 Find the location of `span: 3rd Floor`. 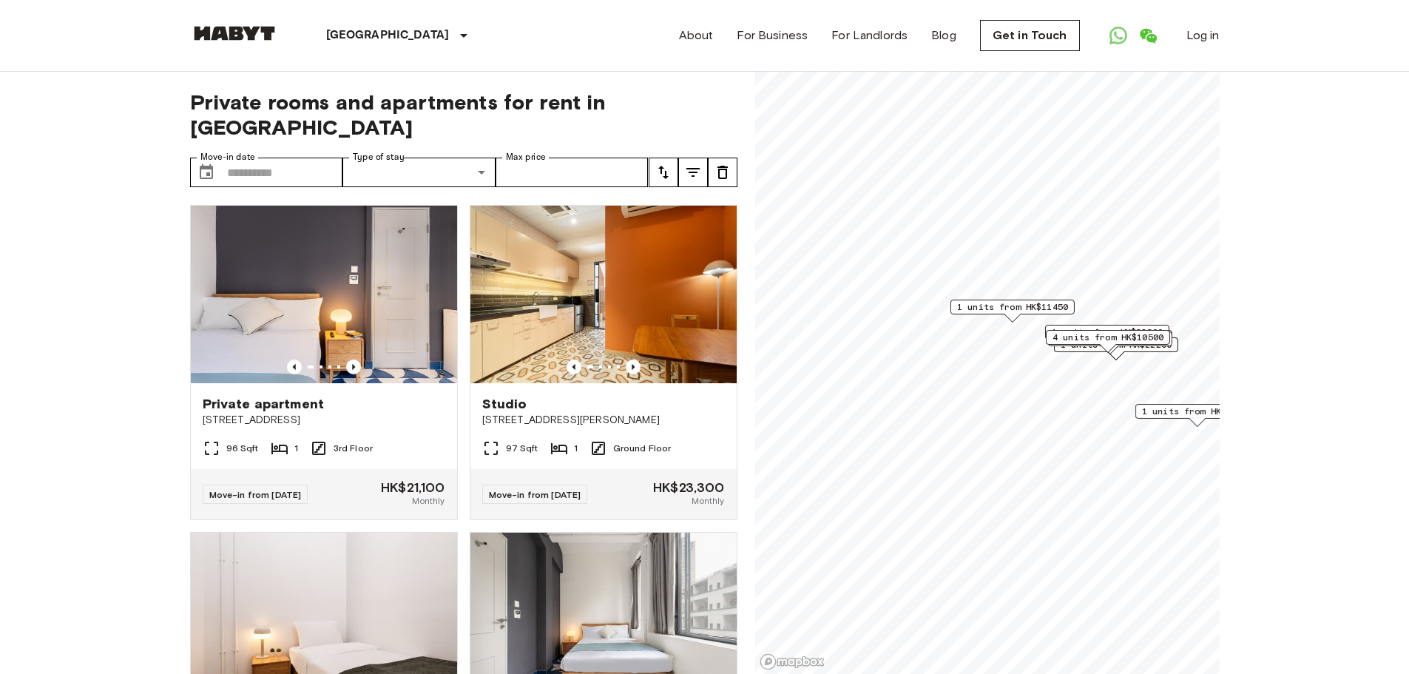

span: 3rd Floor is located at coordinates (353, 448).